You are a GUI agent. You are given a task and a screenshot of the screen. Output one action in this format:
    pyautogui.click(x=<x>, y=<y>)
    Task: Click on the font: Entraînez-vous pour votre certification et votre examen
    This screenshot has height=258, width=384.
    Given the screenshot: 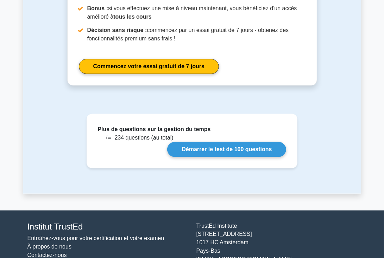 What is the action you would take?
    pyautogui.click(x=96, y=239)
    